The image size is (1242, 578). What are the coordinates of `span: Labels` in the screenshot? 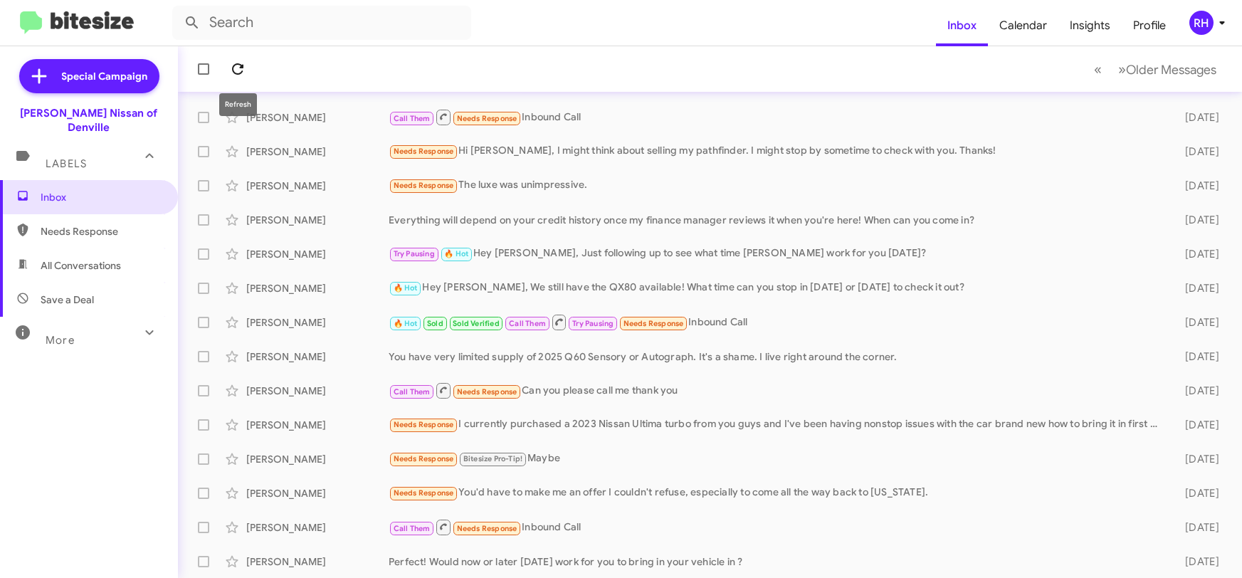 It's located at (66, 164).